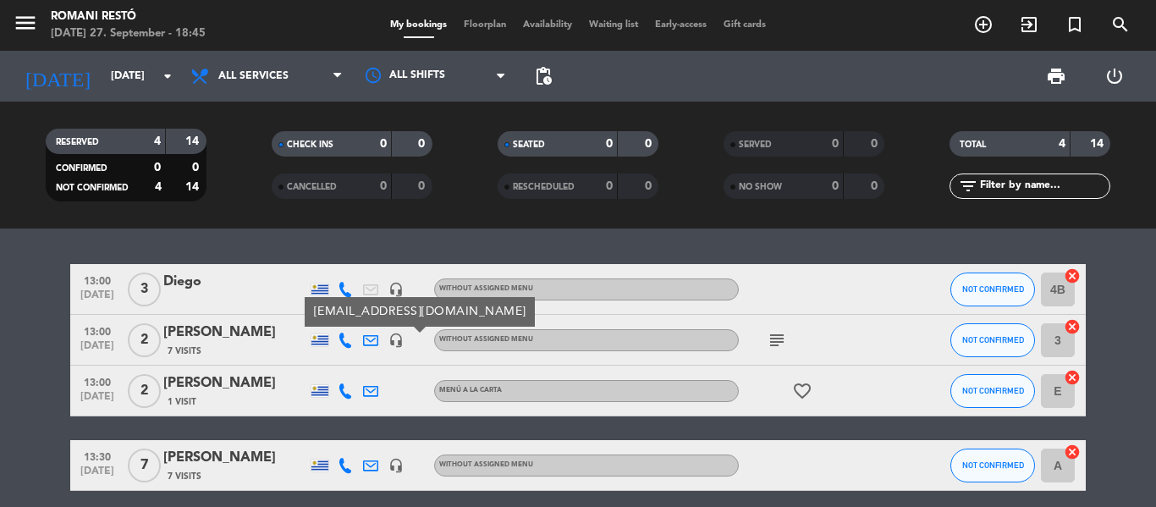 The image size is (1156, 507). What do you see at coordinates (755, 145) in the screenshot?
I see `span: SERVED` at bounding box center [755, 145].